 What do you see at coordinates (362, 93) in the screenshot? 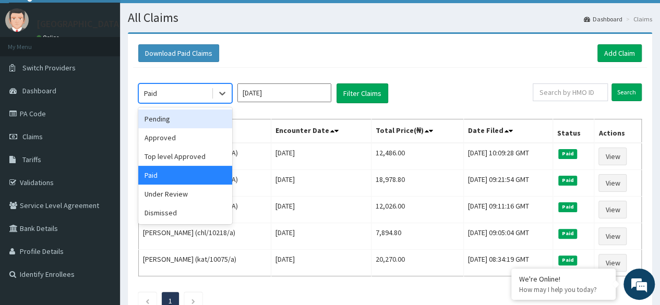
I see `button: Filter Claims` at bounding box center [362, 93].